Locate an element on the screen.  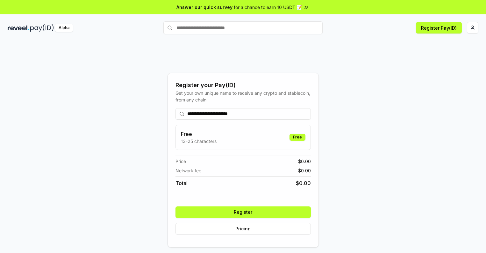
button: Register is located at coordinates (243, 212).